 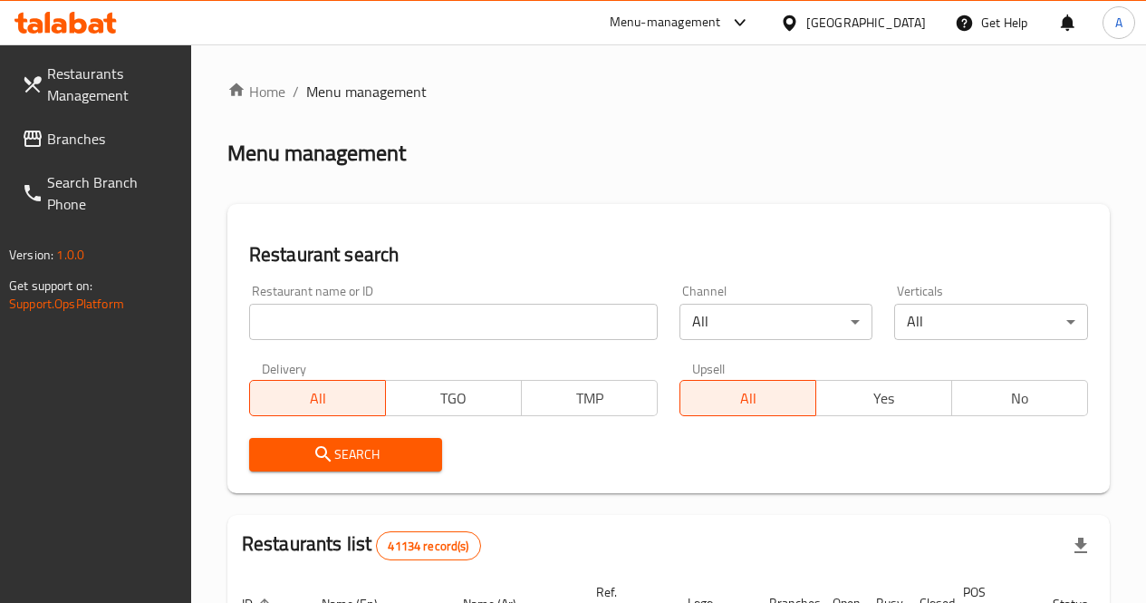 What do you see at coordinates (99, 139) in the screenshot?
I see `a: Branches` at bounding box center [99, 139].